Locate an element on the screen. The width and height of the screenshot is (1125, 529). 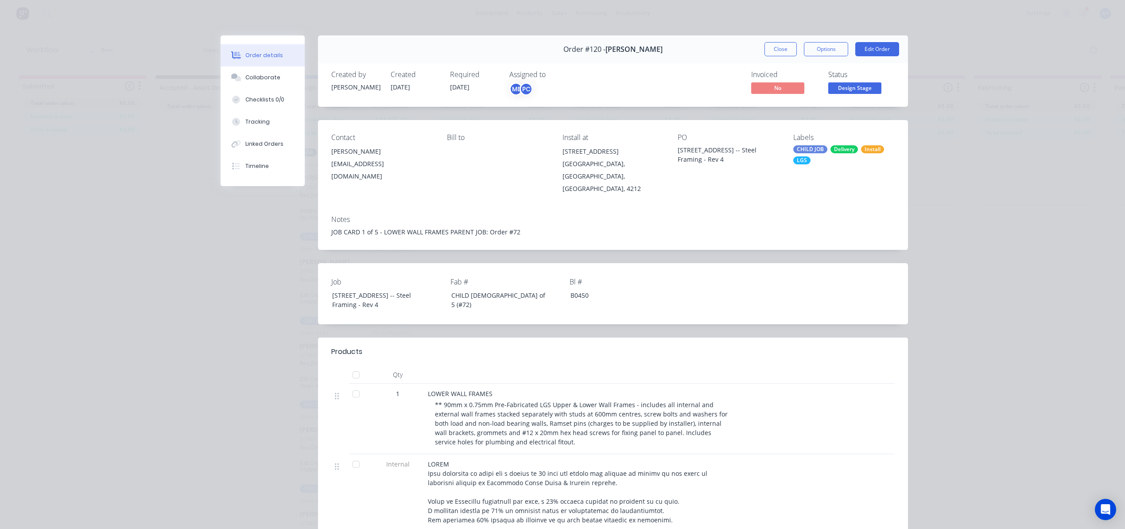
div: PO is located at coordinates (728, 137).